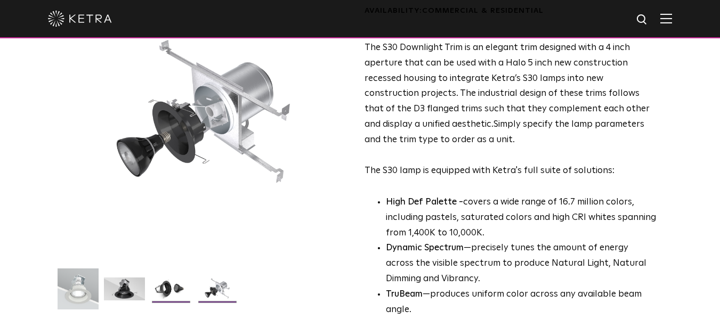  What do you see at coordinates (80, 19) in the screenshot?
I see `img: ketra-logo-2019-white` at bounding box center [80, 19].